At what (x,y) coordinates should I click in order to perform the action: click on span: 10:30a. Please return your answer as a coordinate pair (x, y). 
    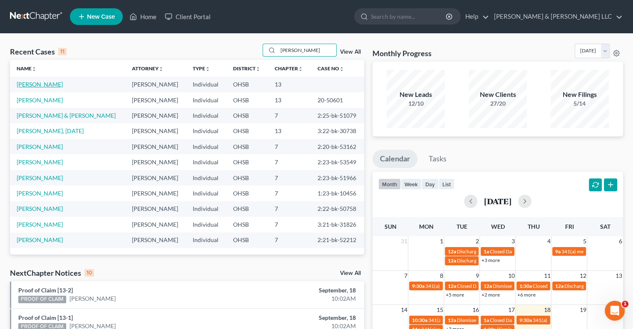
    Looking at the image, I should click on (419, 320).